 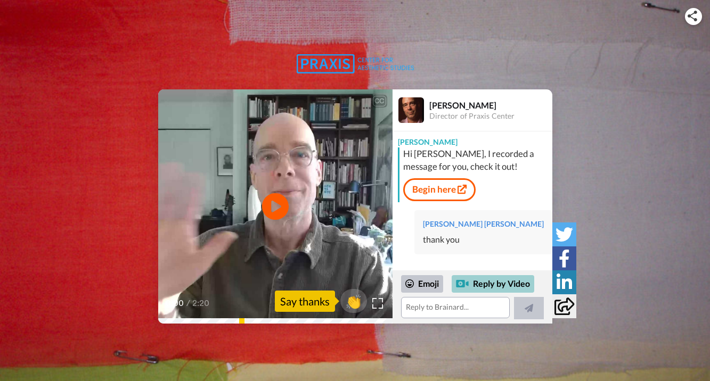 I want to click on img: logo, so click(x=355, y=64).